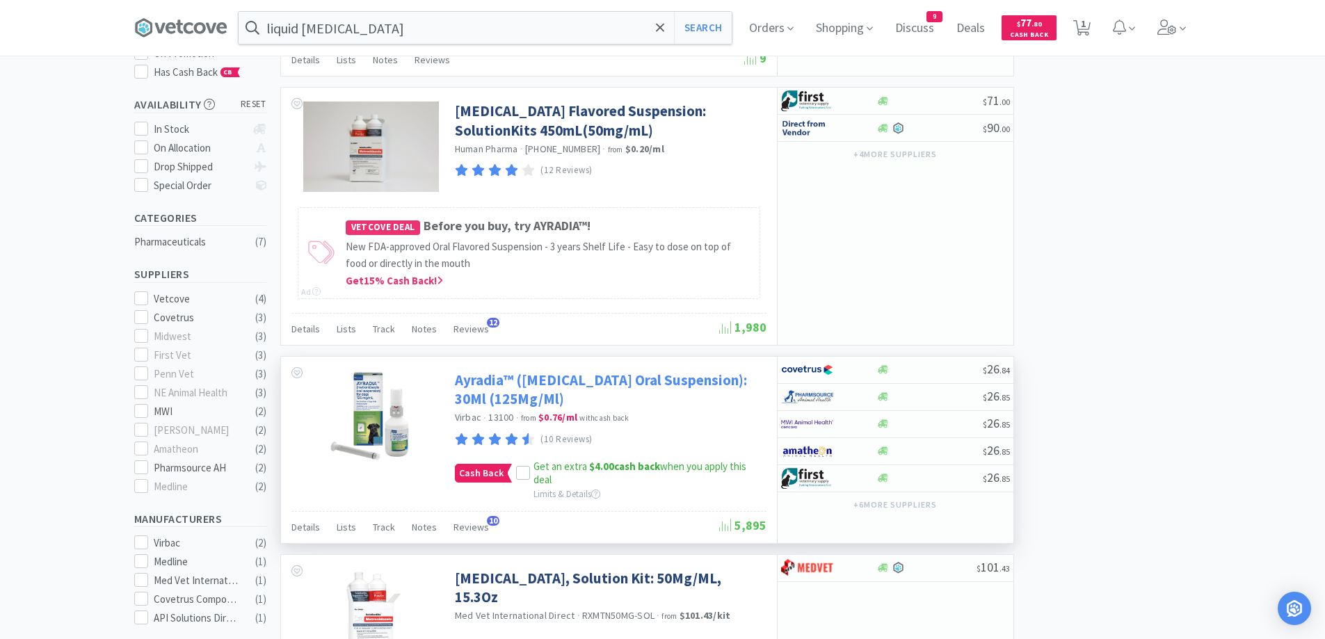  Describe the element at coordinates (566, 440) in the screenshot. I see `p: (10 Reviews)` at that location.